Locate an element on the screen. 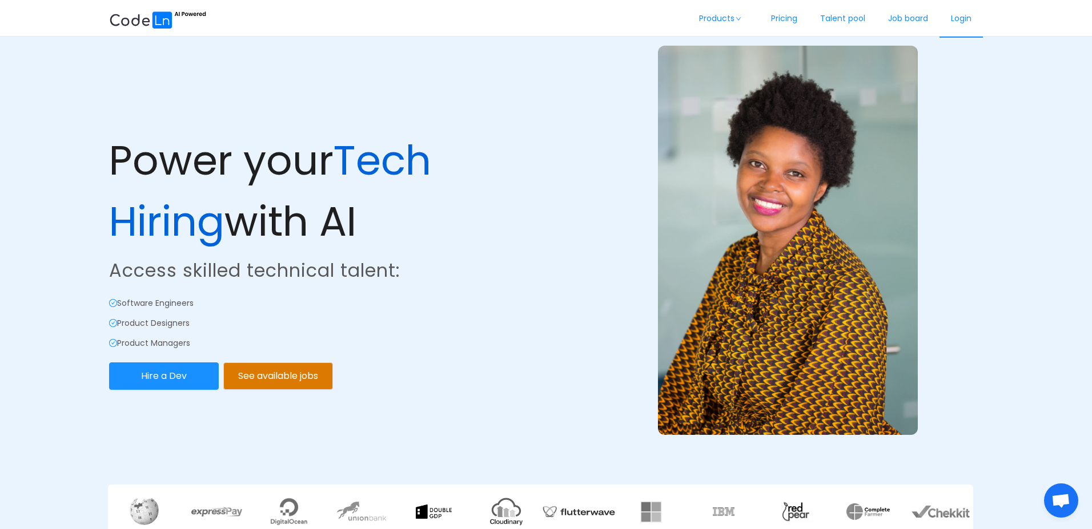 The height and width of the screenshot is (529, 1092). img: fq4AAAAAAAAAAA= is located at coordinates (651, 512).